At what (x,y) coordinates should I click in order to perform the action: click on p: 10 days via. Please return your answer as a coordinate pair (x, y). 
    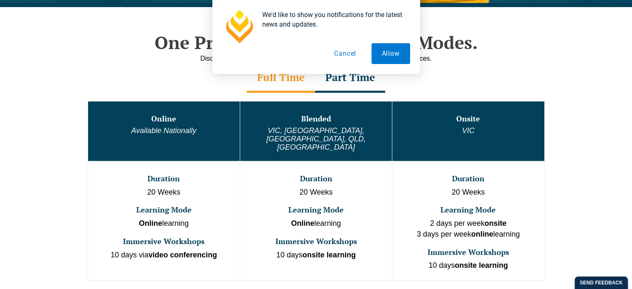
    Looking at the image, I should click on (164, 255).